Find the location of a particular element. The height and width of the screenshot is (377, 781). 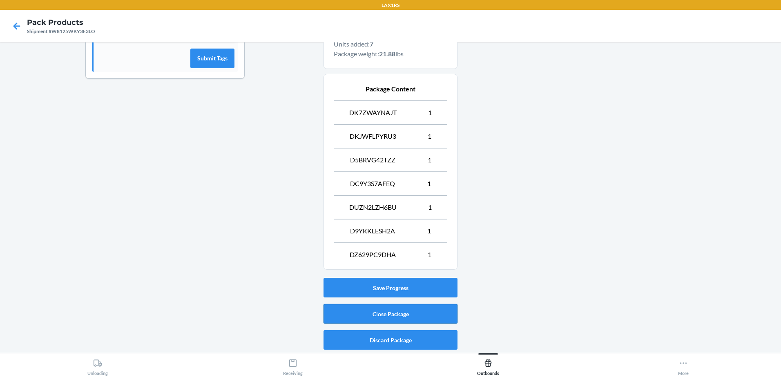

div: Outbounds is located at coordinates (488, 366).